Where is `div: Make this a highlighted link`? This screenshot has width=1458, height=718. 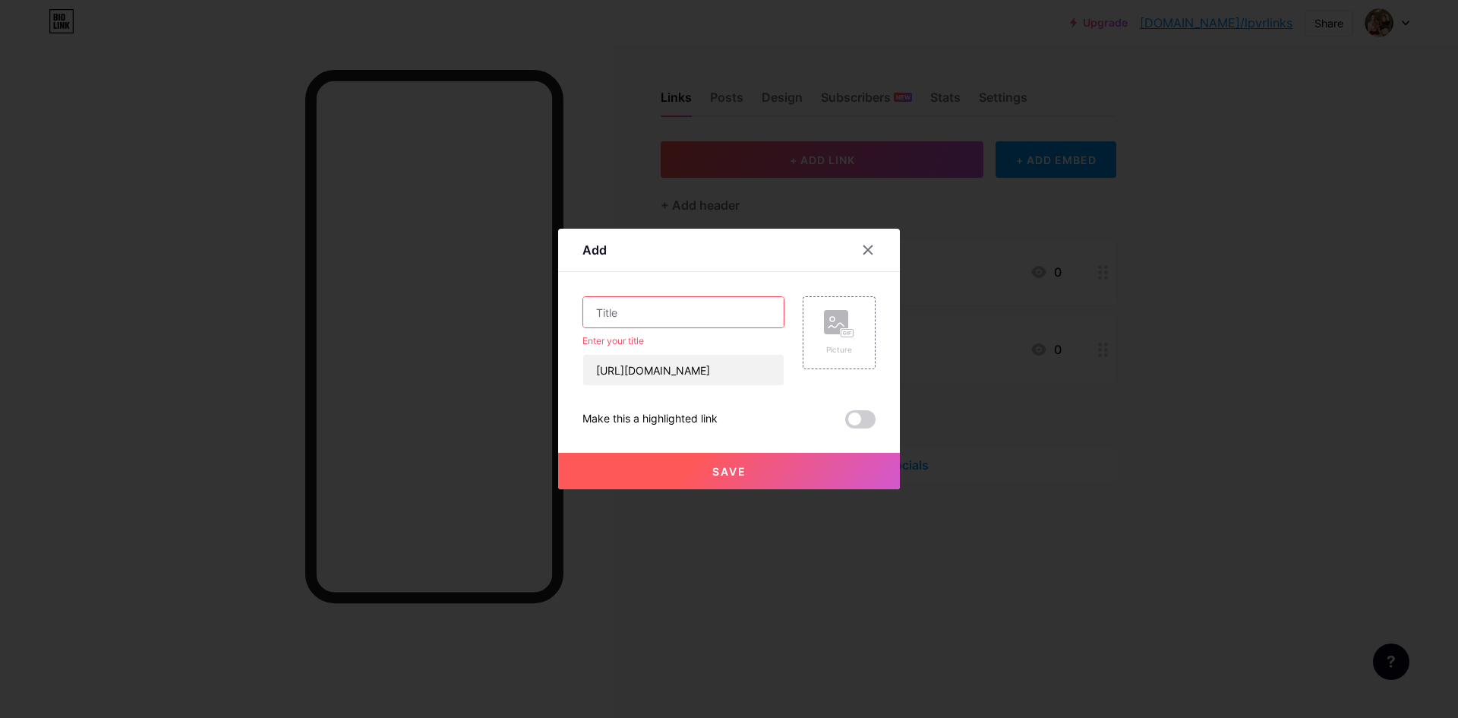 div: Make this a highlighted link is located at coordinates (650, 419).